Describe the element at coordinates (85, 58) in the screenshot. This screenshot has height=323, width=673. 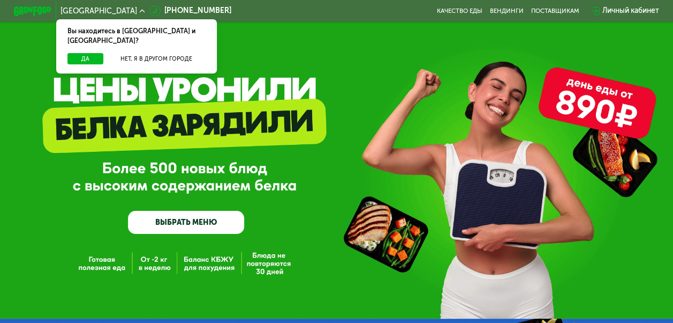
I see `button: Да` at that location.